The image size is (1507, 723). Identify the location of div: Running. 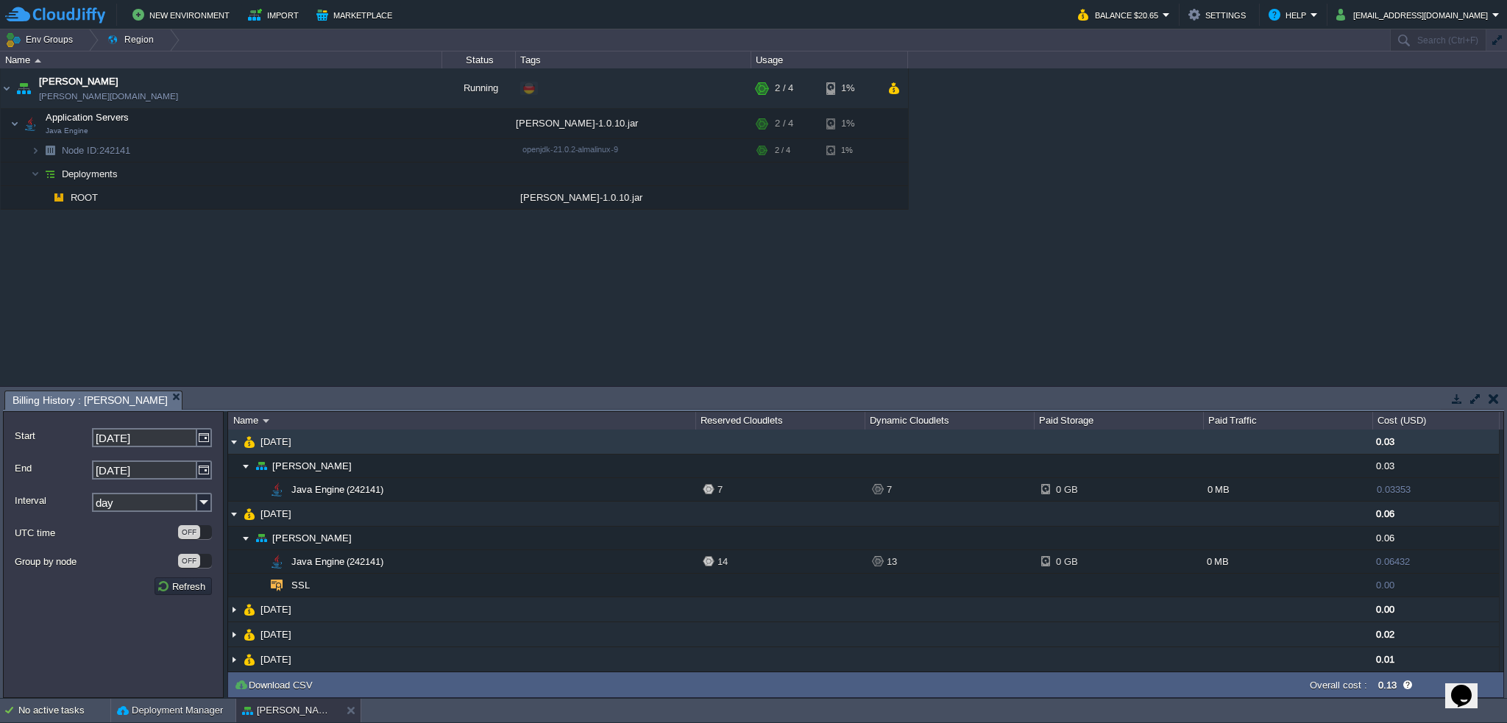
(479, 88).